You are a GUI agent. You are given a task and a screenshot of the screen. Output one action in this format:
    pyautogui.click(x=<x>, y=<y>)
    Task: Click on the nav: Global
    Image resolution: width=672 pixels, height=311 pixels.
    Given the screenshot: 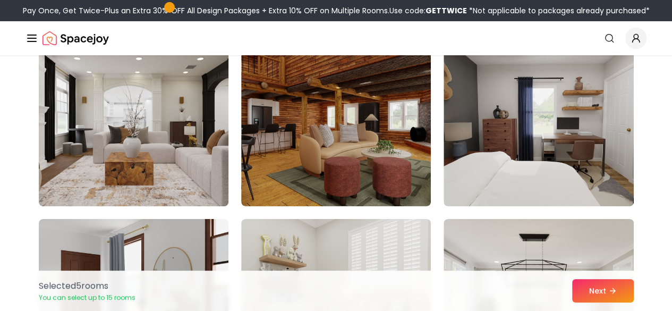 What is the action you would take?
    pyautogui.click(x=336, y=38)
    